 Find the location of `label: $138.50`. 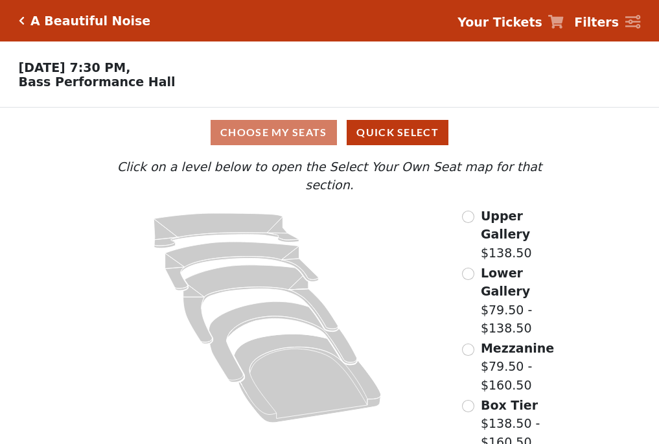

label: $138.50 is located at coordinates (524, 235).